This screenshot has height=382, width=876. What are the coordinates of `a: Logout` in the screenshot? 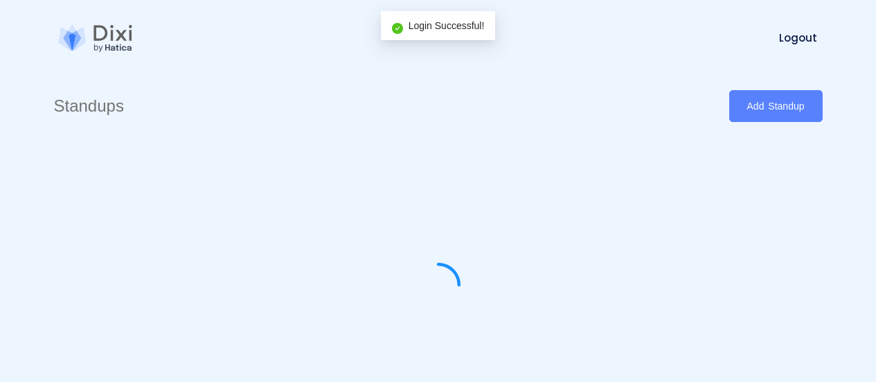 It's located at (798, 37).